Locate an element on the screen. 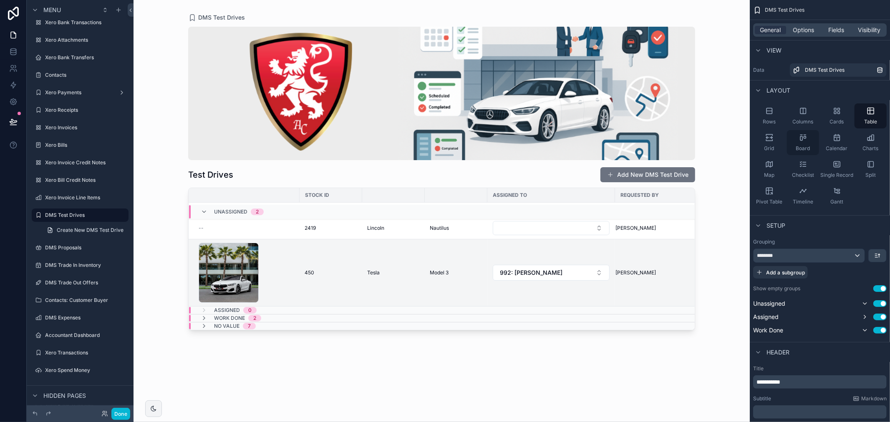 This screenshot has width=890, height=422. button: Timeline is located at coordinates (802, 196).